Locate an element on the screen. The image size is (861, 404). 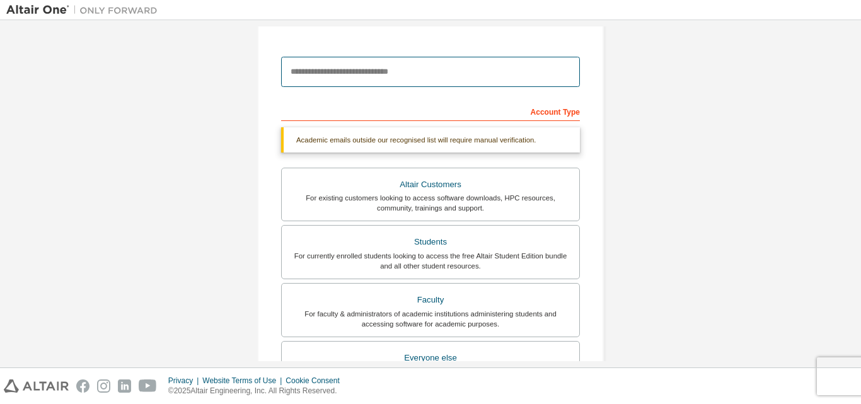
div: Privacy is located at coordinates (185, 381).